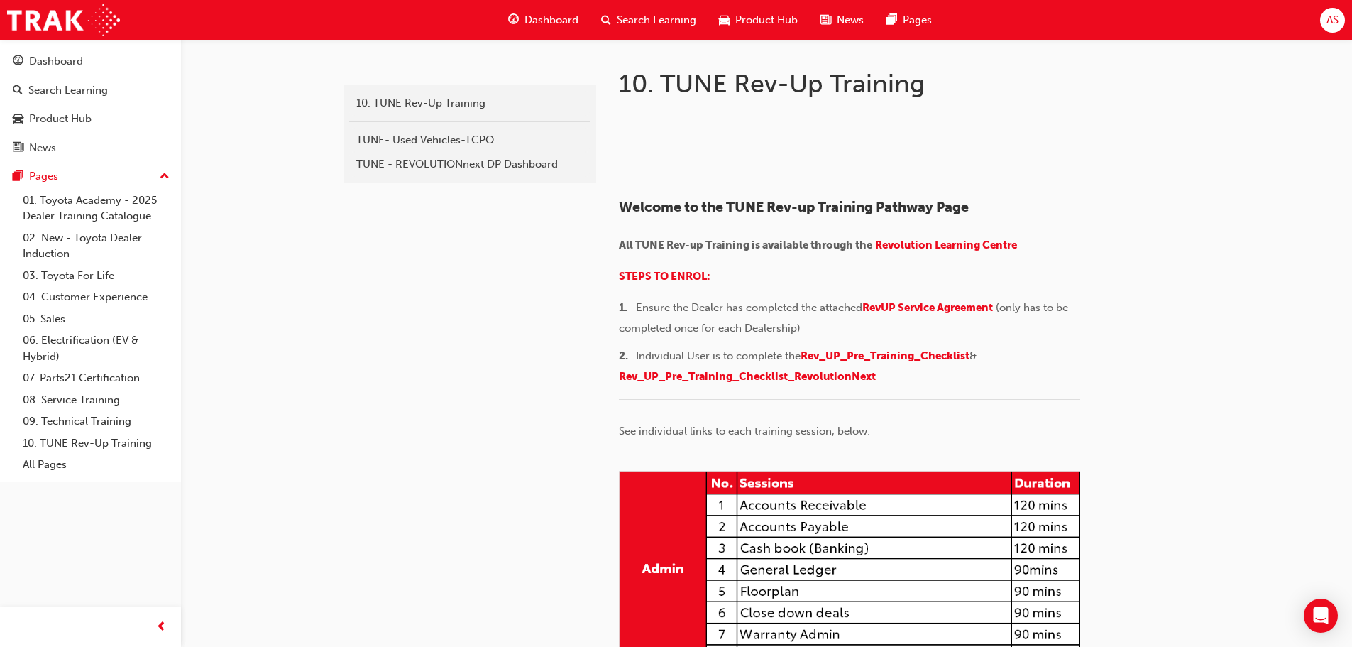 The width and height of the screenshot is (1352, 647). I want to click on span: Welcome to the TUNE Rev-up Training Pathway Page, so click(794, 207).